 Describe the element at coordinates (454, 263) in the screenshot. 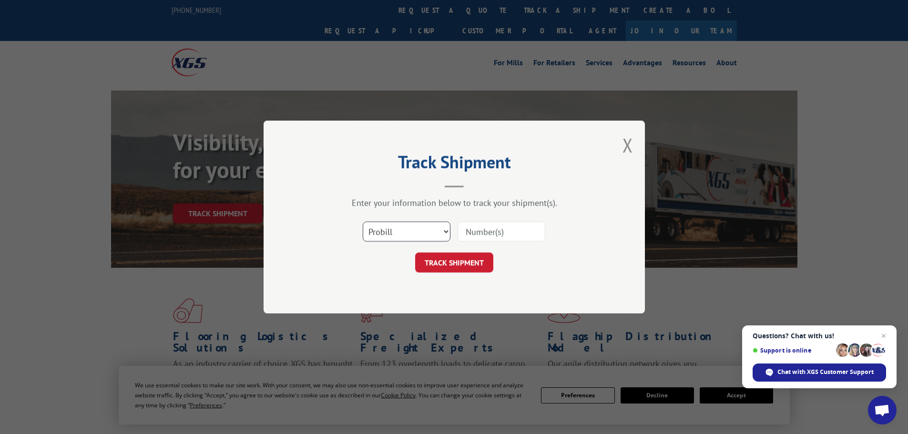

I see `button: TRACK SHIPMENT` at that location.